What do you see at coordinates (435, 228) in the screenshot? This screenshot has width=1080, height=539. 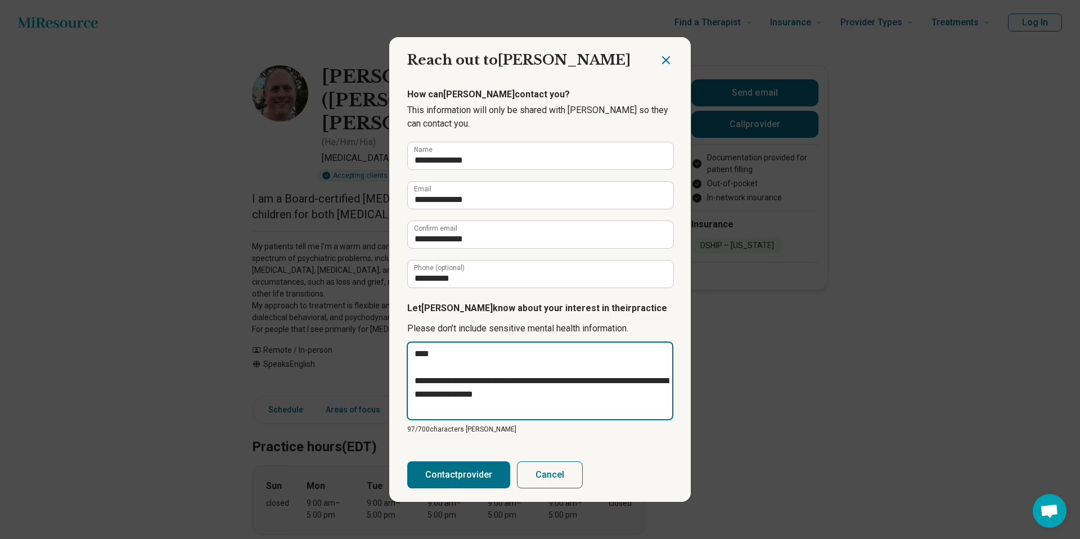 I see `label: Confirm email` at bounding box center [435, 228].